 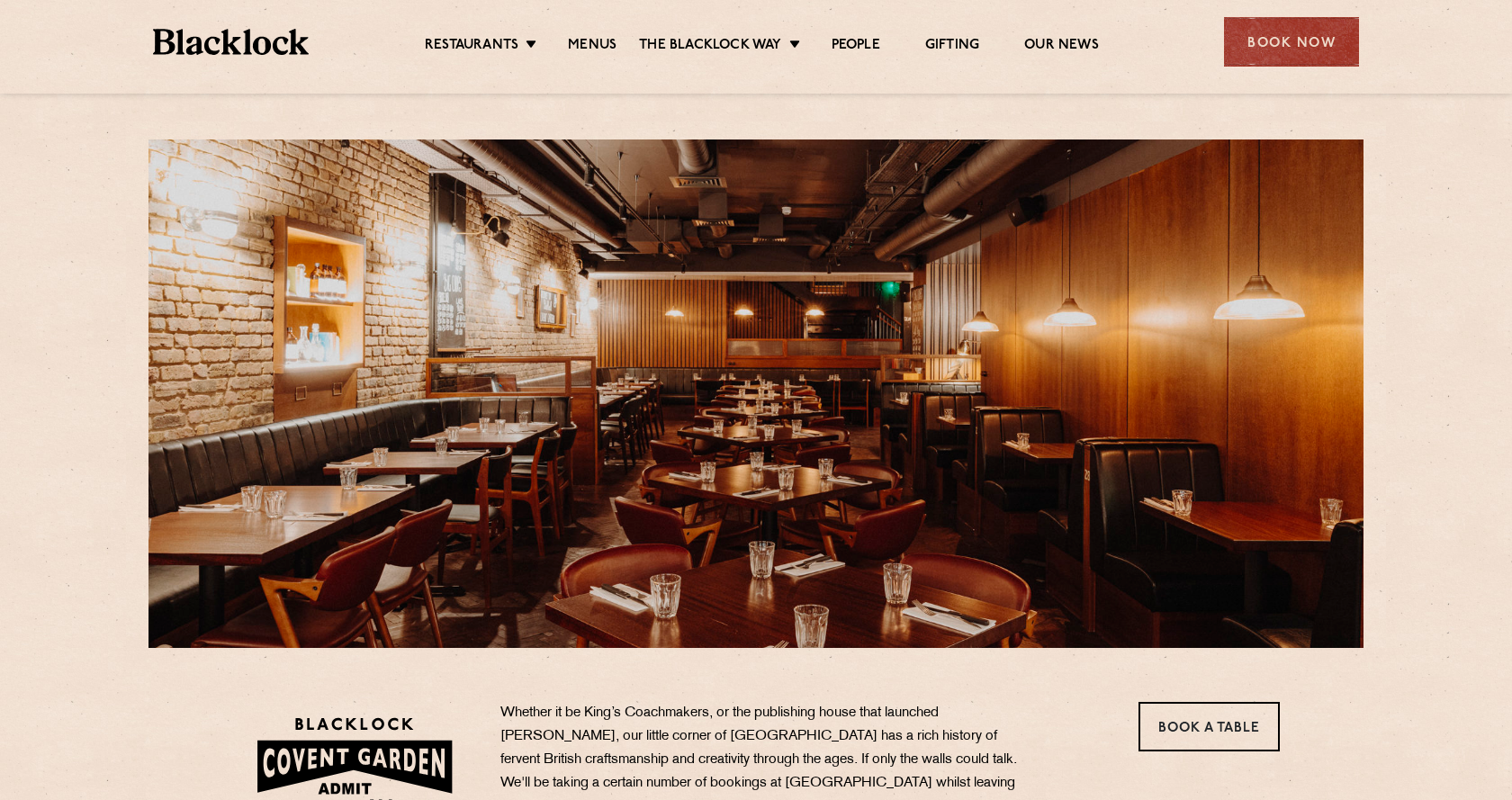 I want to click on a: Book a Table, so click(x=1209, y=726).